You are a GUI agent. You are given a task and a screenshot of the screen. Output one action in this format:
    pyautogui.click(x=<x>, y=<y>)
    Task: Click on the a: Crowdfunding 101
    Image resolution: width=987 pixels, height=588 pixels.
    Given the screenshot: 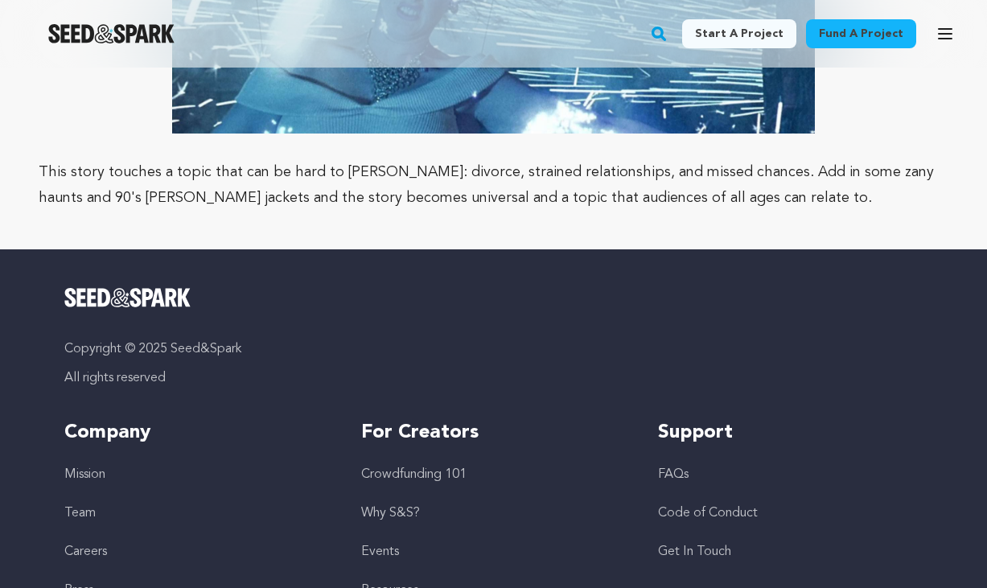 What is the action you would take?
    pyautogui.click(x=413, y=474)
    